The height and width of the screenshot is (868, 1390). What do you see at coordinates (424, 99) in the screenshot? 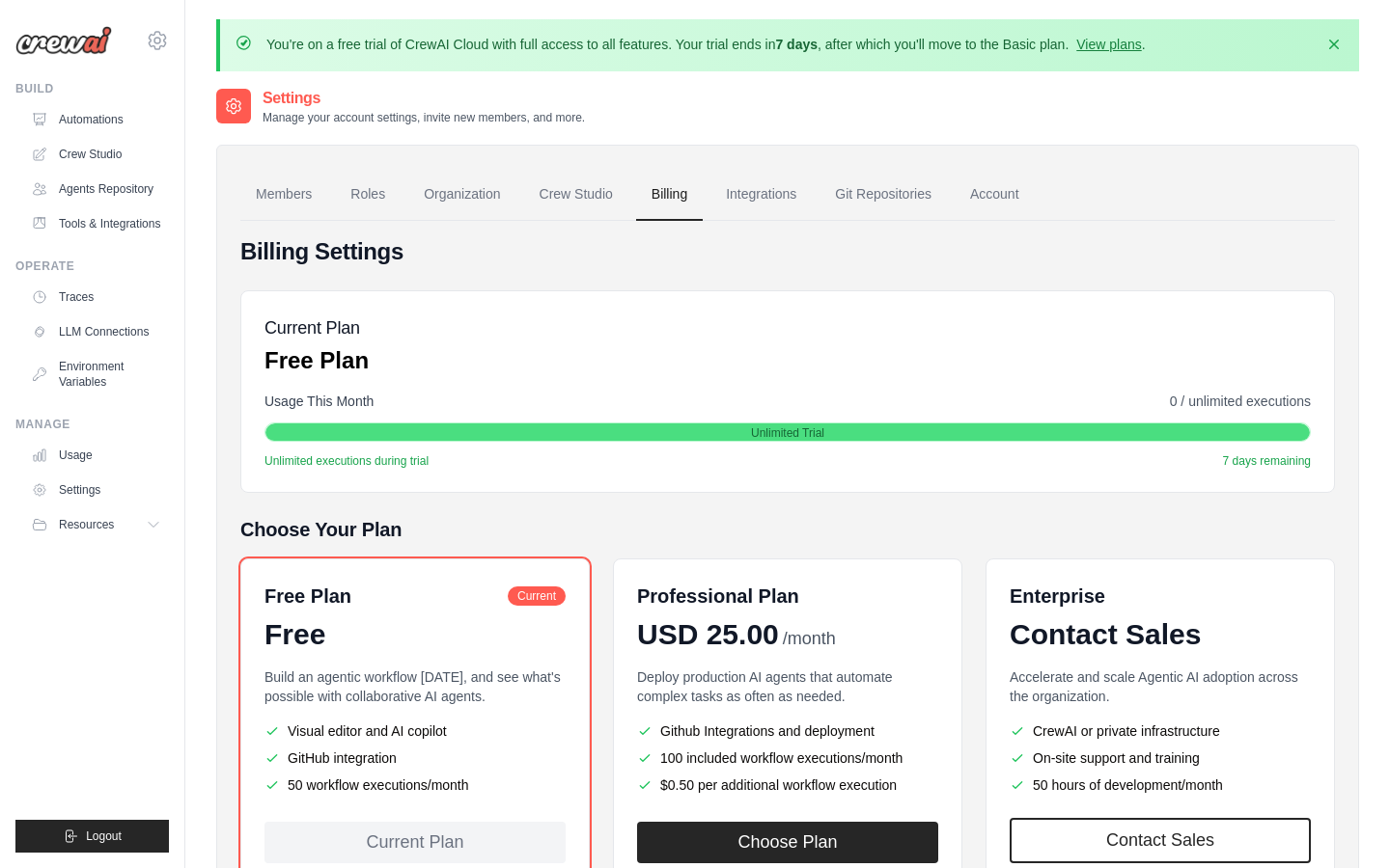
I see `h2: Settings` at bounding box center [424, 99].